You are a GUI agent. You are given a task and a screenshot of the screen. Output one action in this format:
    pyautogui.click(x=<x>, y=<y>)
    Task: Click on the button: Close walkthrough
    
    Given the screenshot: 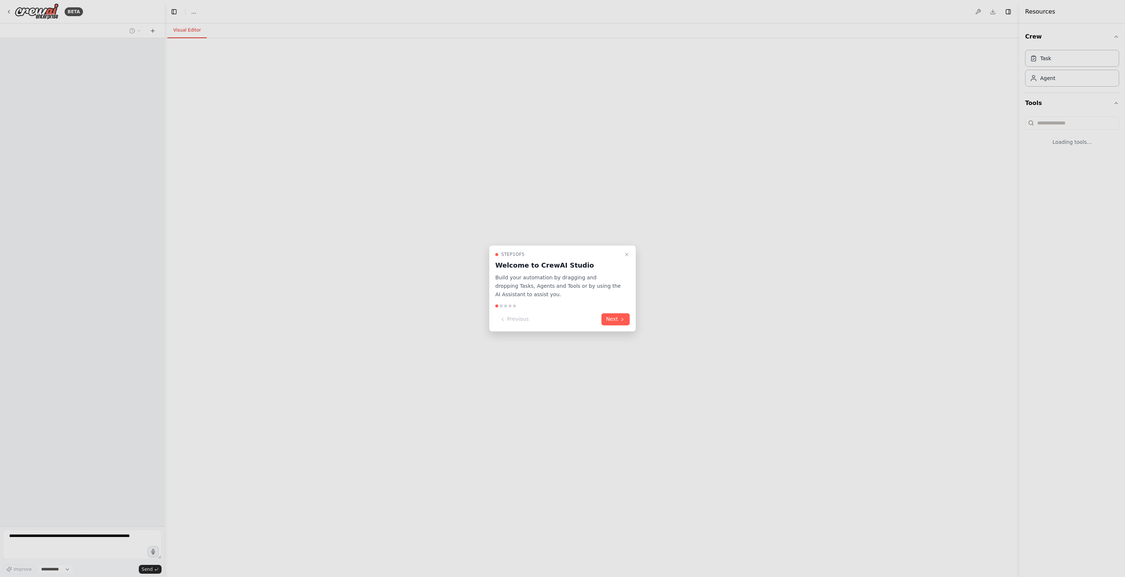 What is the action you would take?
    pyautogui.click(x=627, y=255)
    